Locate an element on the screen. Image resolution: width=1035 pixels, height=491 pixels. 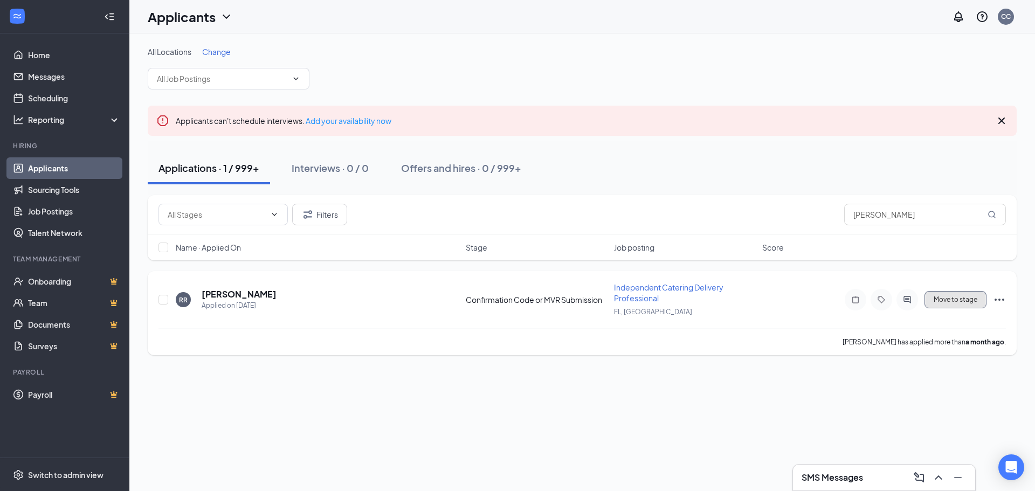
svg: Analysis is located at coordinates (18, 120).